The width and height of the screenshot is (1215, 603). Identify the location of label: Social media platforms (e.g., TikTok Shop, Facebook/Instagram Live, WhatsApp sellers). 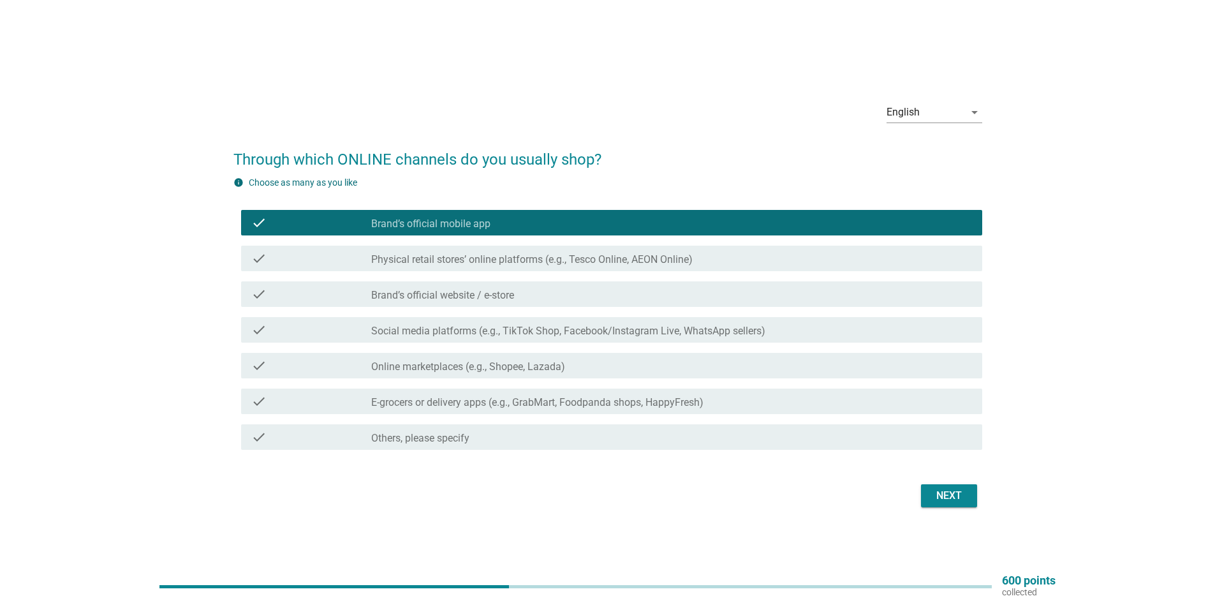
(568, 331).